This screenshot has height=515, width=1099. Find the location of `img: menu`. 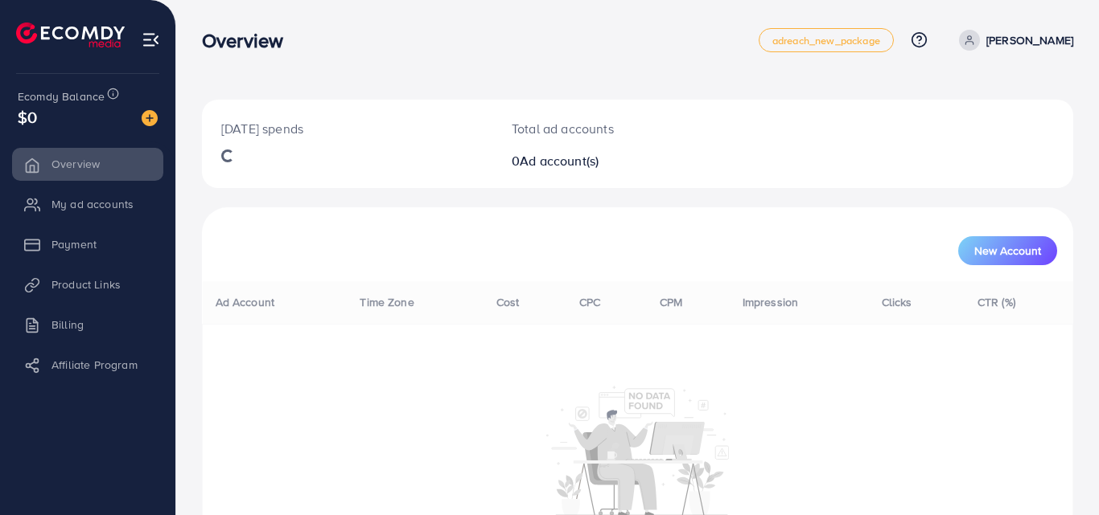

img: menu is located at coordinates (150, 39).